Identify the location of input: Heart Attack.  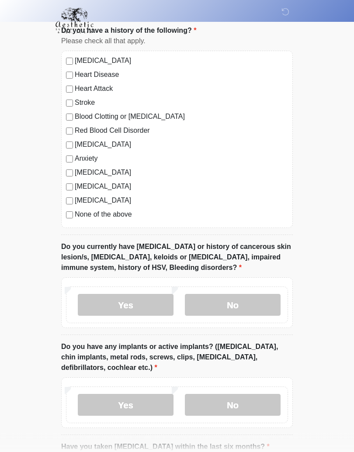
(69, 90).